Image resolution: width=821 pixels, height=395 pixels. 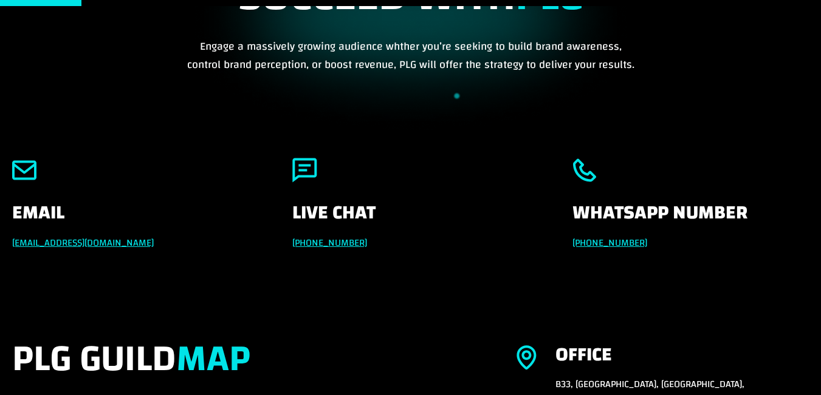 What do you see at coordinates (24, 170) in the screenshot?
I see `img: email` at bounding box center [24, 170].